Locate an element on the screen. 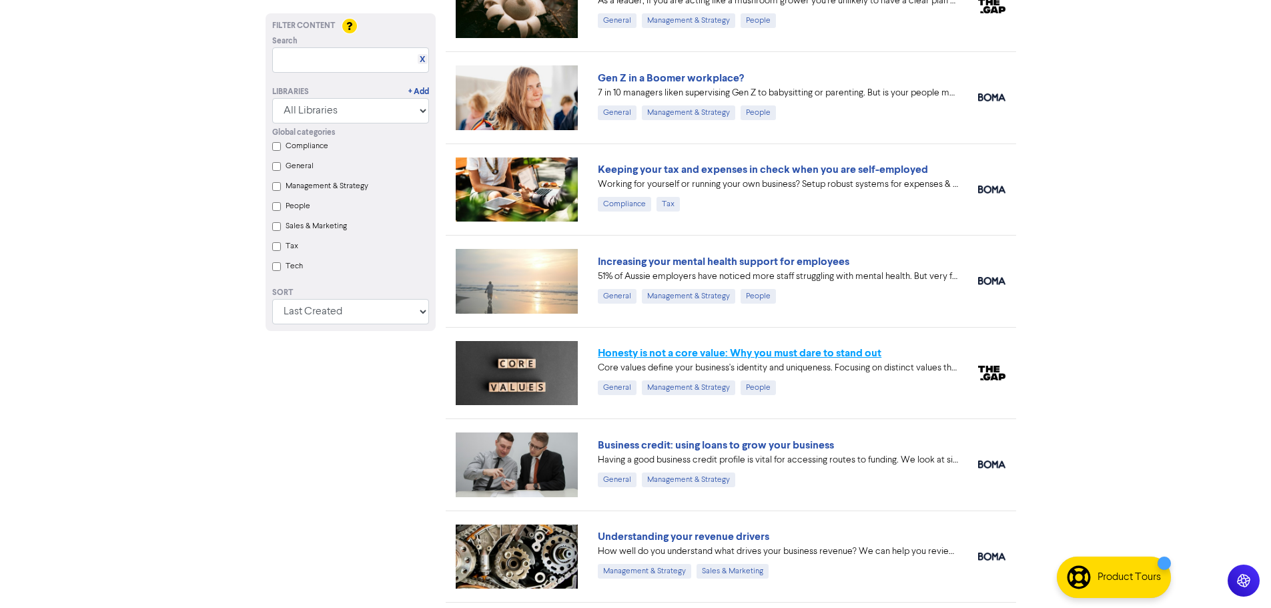 The width and height of the screenshot is (1271, 608). div: Sort is located at coordinates (350, 293).